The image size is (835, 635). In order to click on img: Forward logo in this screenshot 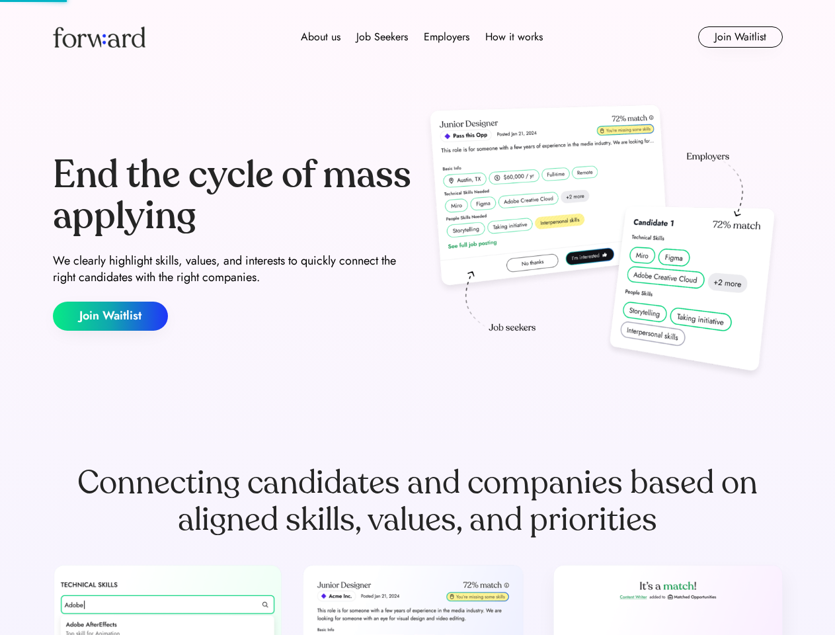, I will do `click(99, 37)`.